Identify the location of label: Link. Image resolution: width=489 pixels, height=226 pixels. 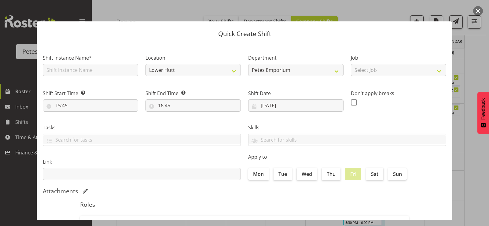
(142, 162).